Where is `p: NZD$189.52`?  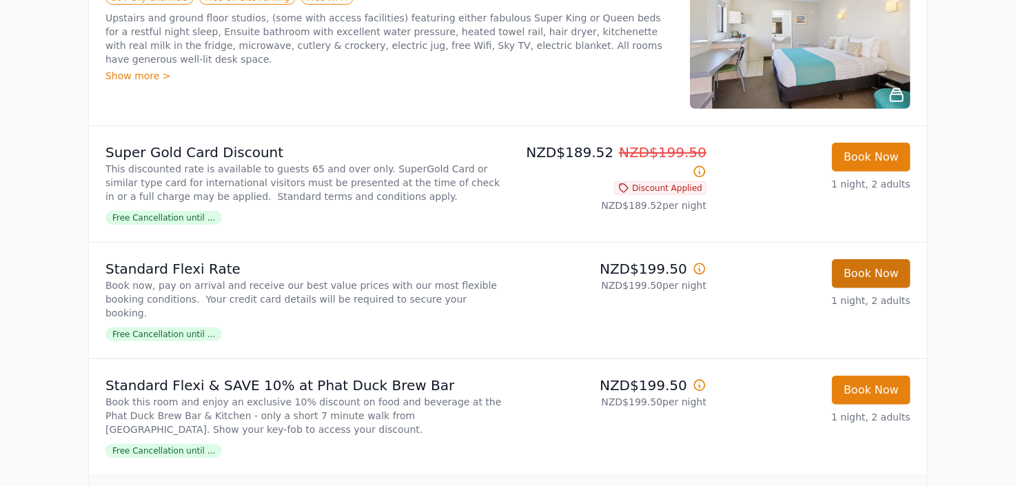
p: NZD$189.52 is located at coordinates (610, 162).